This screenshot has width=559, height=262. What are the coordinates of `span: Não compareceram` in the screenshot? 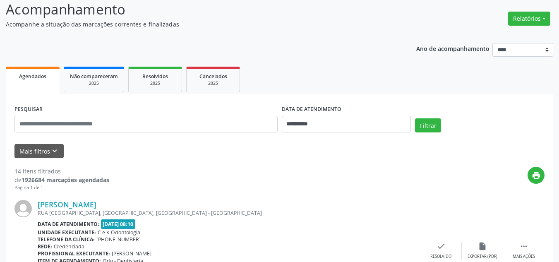 It's located at (94, 76).